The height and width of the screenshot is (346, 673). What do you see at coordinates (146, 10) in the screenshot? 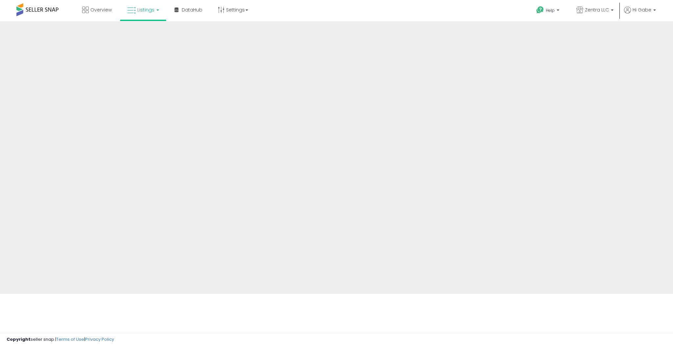
I see `span: Listings` at bounding box center [146, 10].